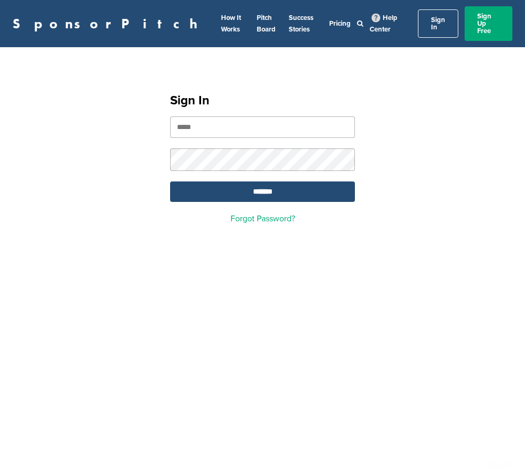 The height and width of the screenshot is (472, 525). Describe the element at coordinates (108, 24) in the screenshot. I see `a: SponsorPitch` at that location.